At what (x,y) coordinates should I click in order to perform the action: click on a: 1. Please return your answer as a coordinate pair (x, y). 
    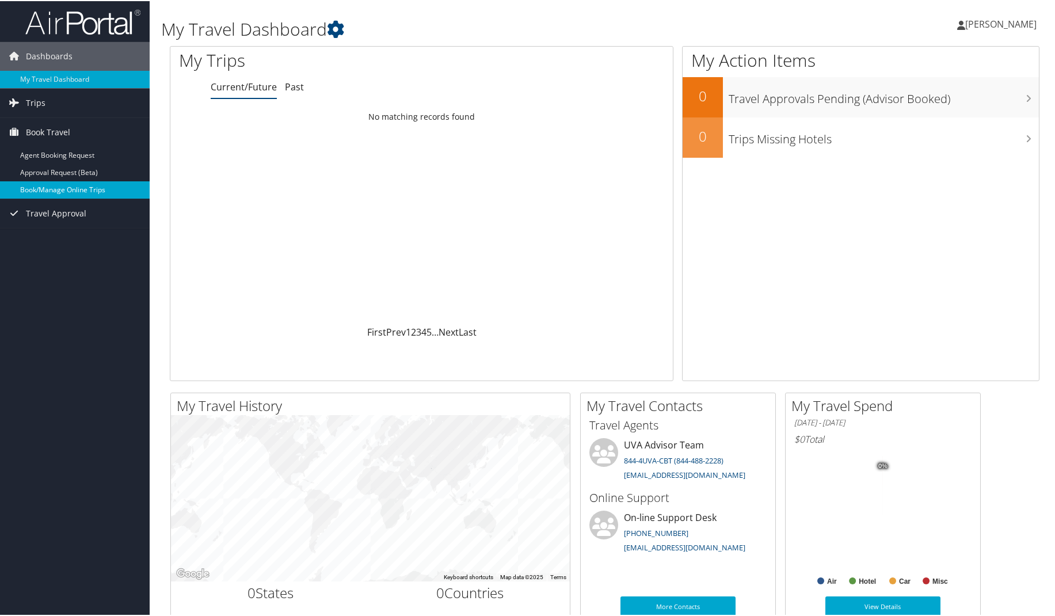
    Looking at the image, I should click on (408, 331).